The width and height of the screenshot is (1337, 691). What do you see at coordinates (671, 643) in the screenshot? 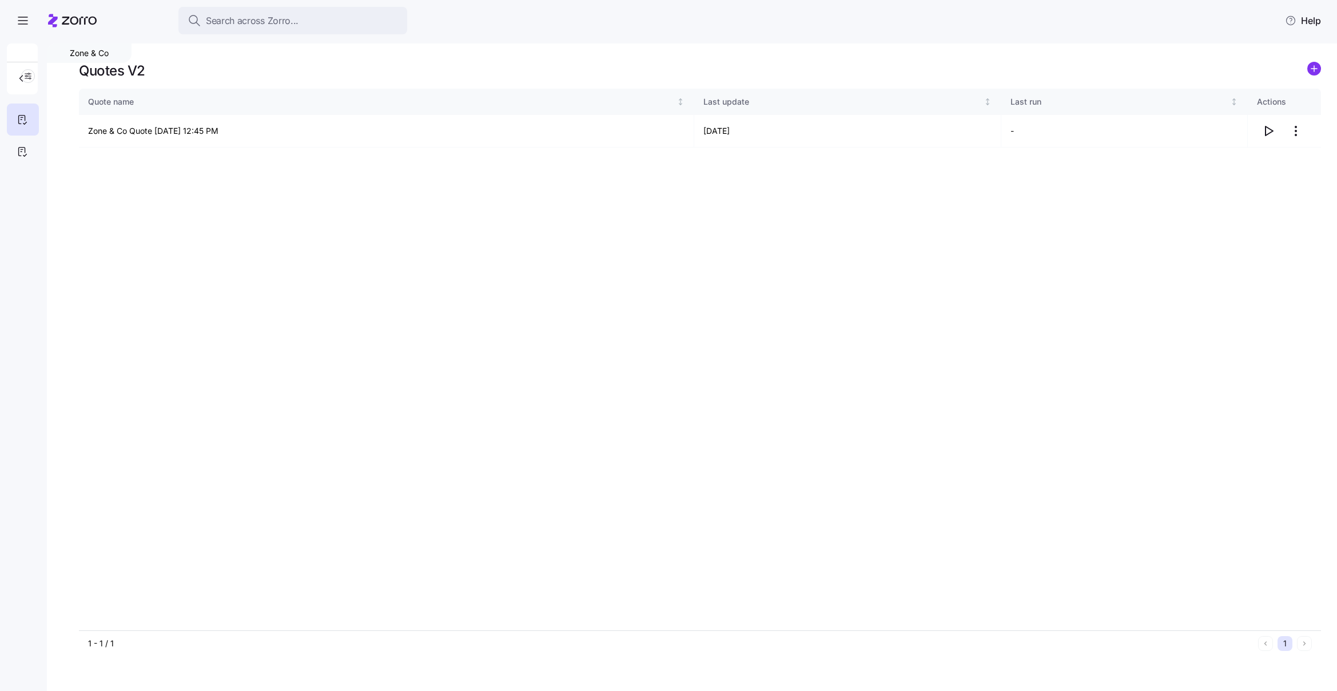
I see `div: 1 - 1 / 1` at bounding box center [671, 643].